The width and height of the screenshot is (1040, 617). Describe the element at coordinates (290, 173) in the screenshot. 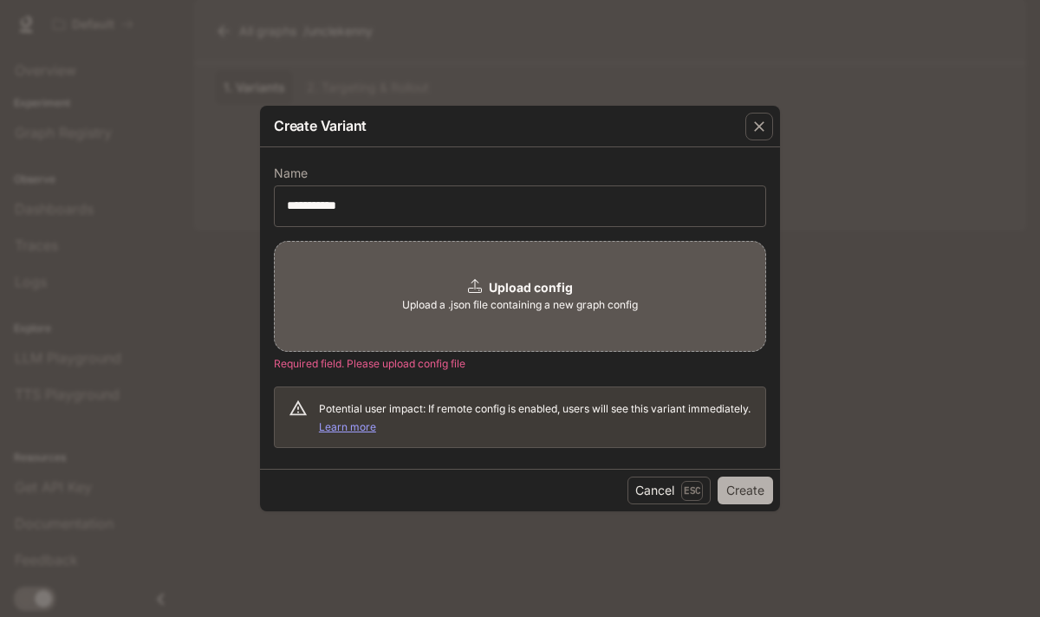

I see `p: Name` at that location.